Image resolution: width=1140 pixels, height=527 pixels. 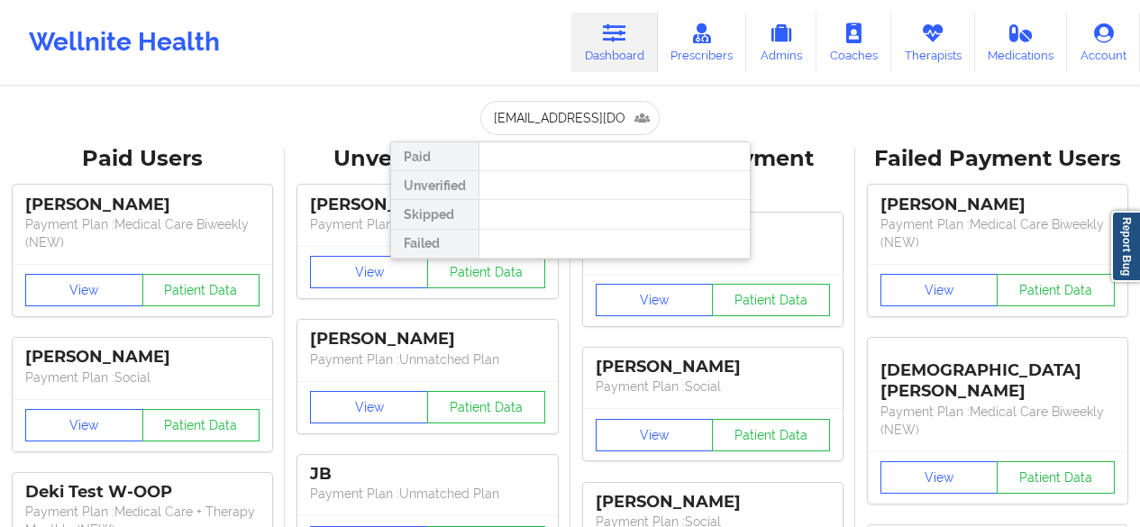 What do you see at coordinates (998, 159) in the screenshot?
I see `div: Failed Payment Users` at bounding box center [998, 159].